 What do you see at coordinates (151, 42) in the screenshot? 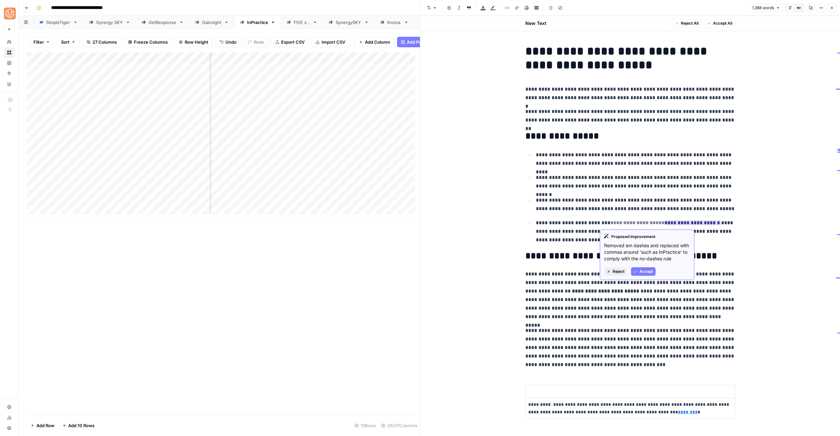
I see `span: Freeze Columns` at bounding box center [151, 42].